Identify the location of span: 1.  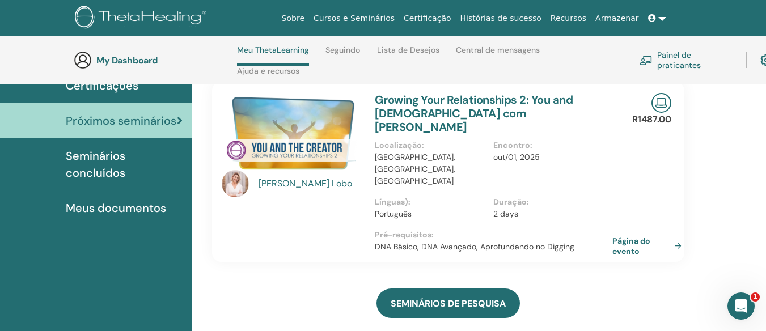
(755, 297).